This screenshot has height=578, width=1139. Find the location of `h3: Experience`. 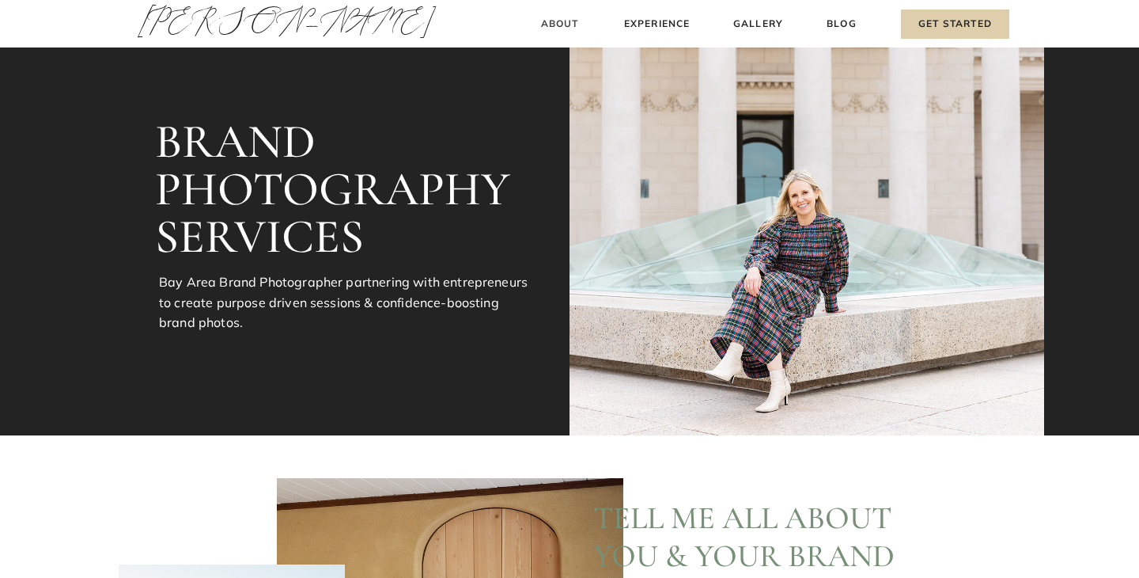

h3: Experience is located at coordinates (657, 24).